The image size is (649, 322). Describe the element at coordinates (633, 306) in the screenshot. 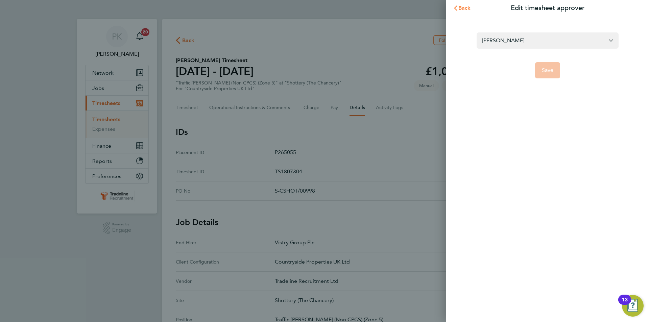

I see `button: Open Resource Center, 13 new notifications` at that location.